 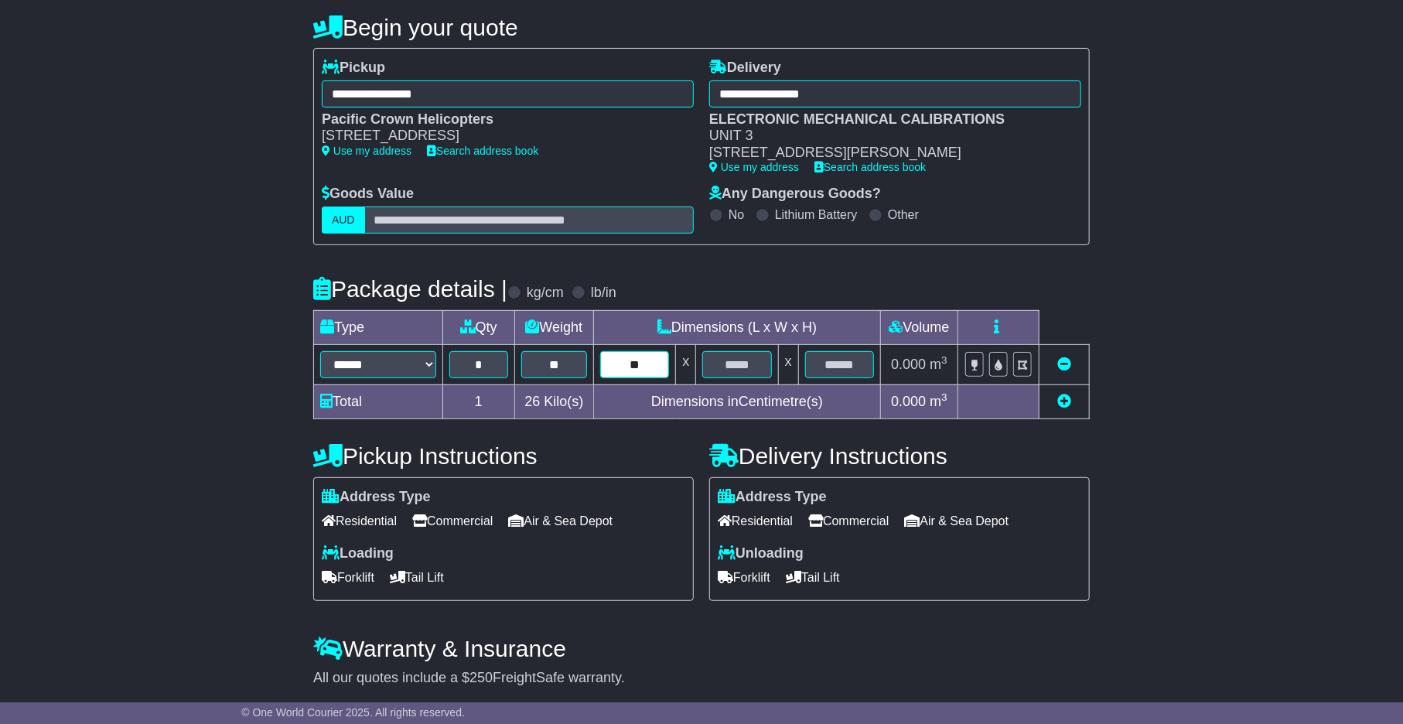 What do you see at coordinates (367, 194) in the screenshot?
I see `label: Goods Value` at bounding box center [367, 194].